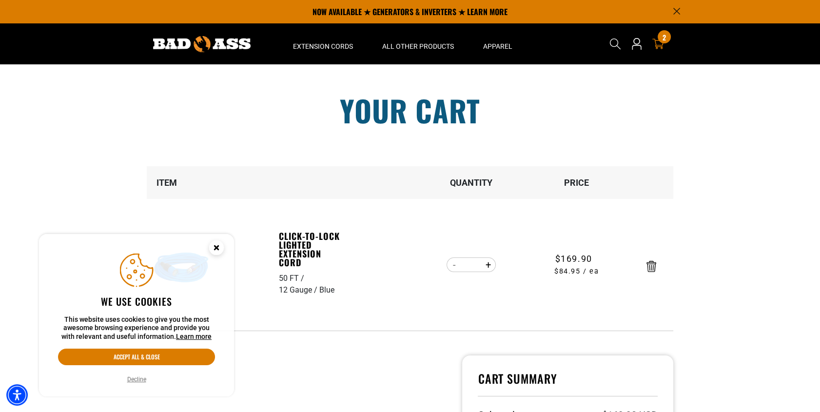 Image resolution: width=820 pixels, height=412 pixels. Describe the element at coordinates (418, 46) in the screenshot. I see `span: All Other Products` at that location.